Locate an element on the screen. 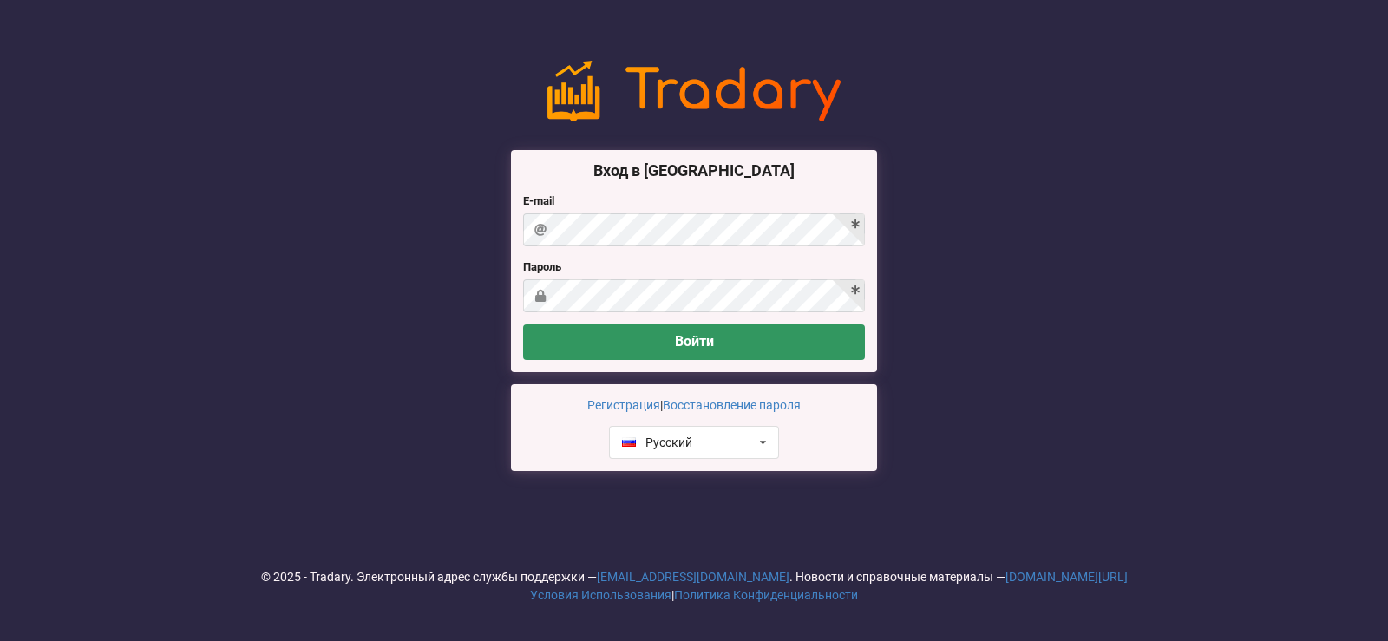  a: Регистрация is located at coordinates (624, 405).